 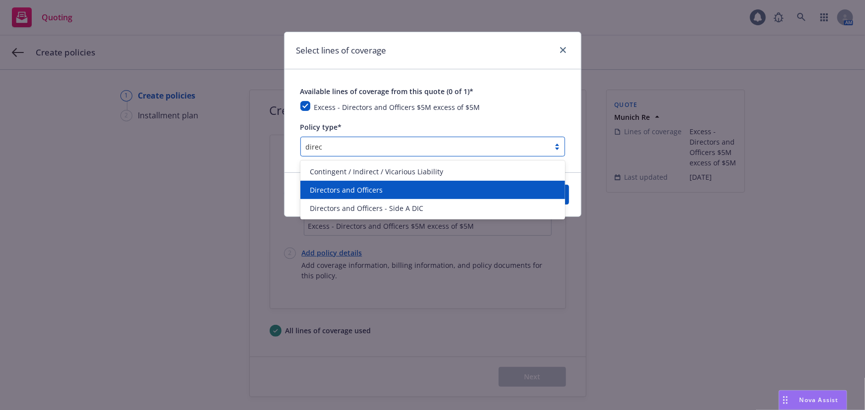 What do you see at coordinates (377, 171) in the screenshot?
I see `span: Contingent / Indirect / Vicarious Liability` at bounding box center [377, 171].